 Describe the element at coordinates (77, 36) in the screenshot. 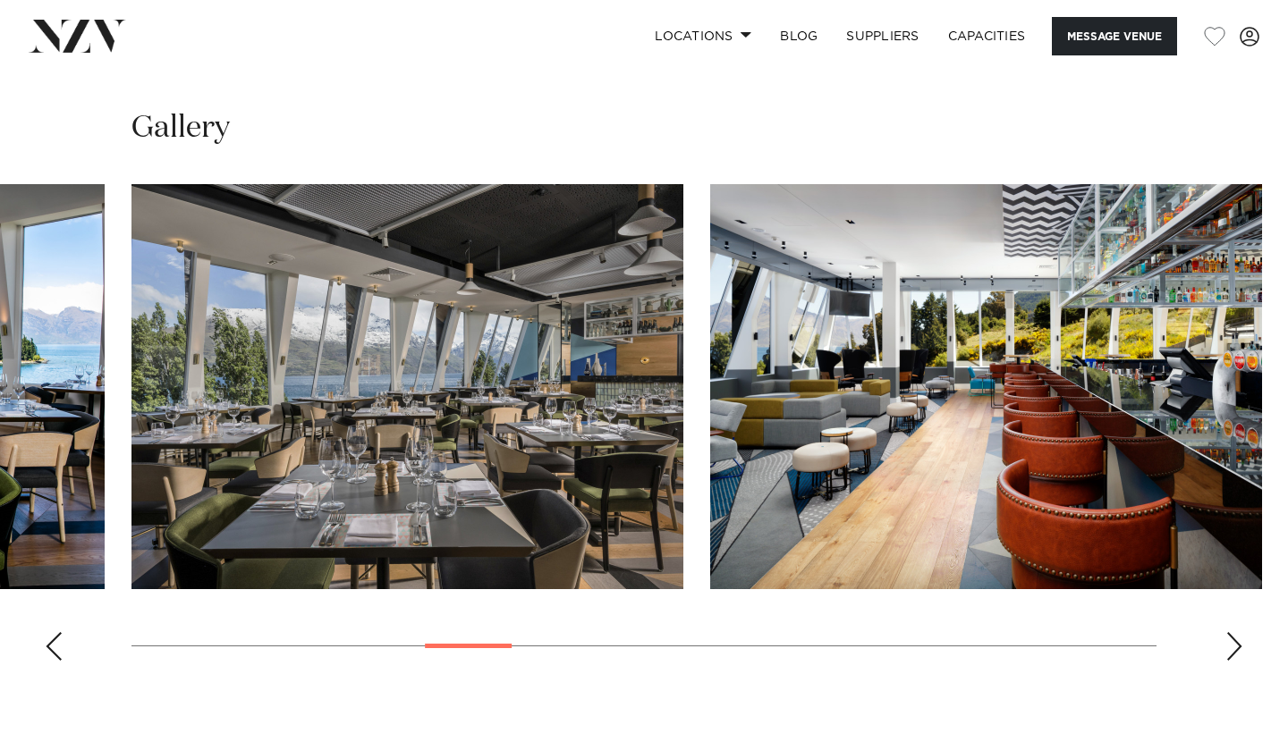

I see `img: nzv-logo.png` at that location.